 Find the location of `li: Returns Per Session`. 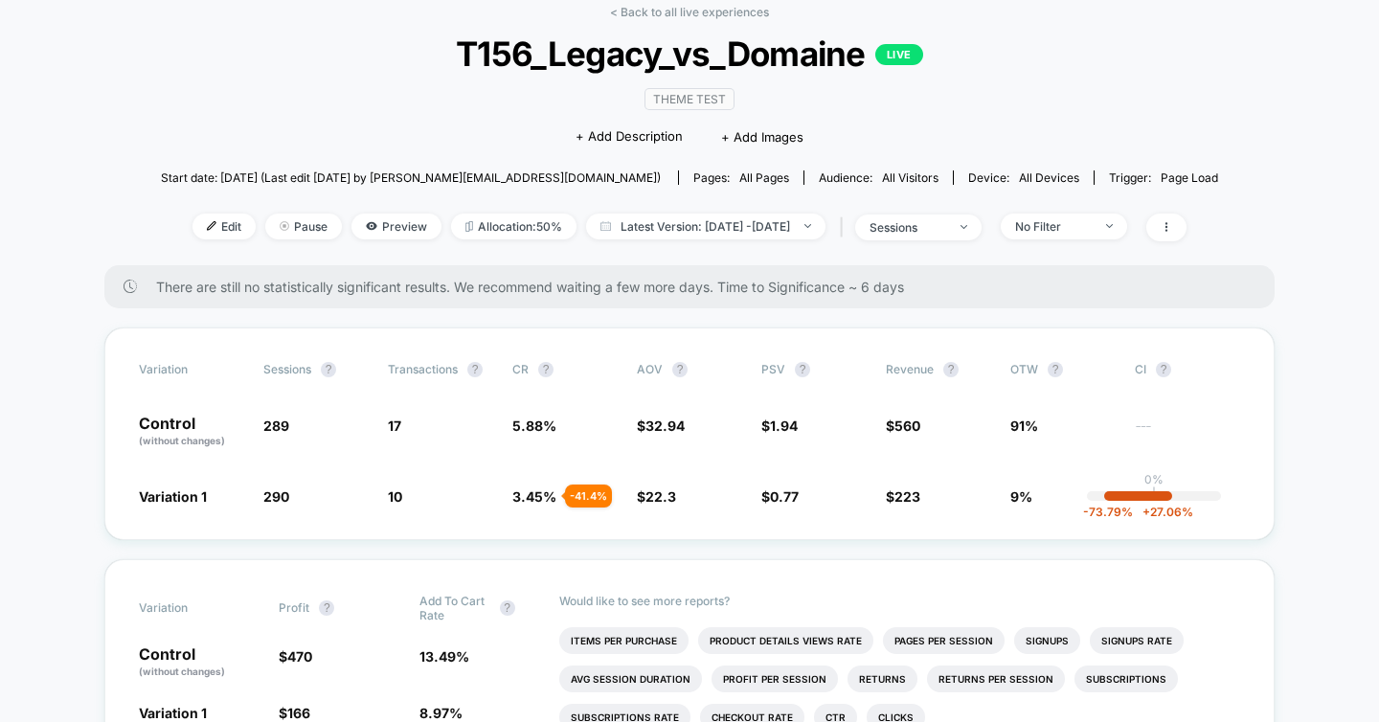

li: Returns Per Session is located at coordinates (996, 679).